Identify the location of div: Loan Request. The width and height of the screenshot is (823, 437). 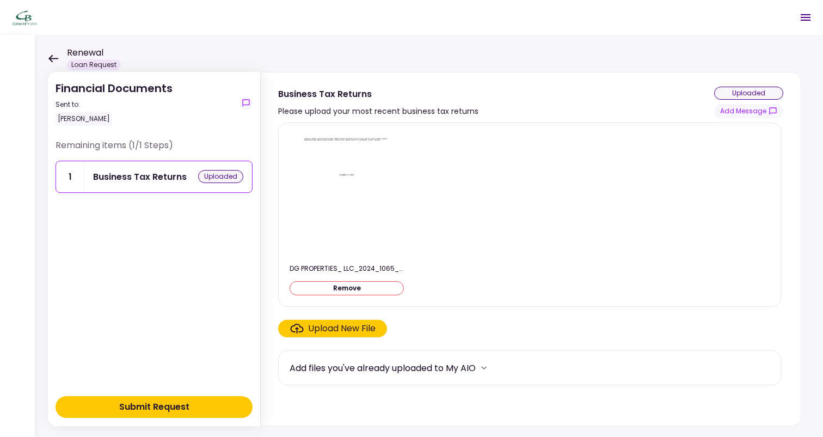
(94, 65).